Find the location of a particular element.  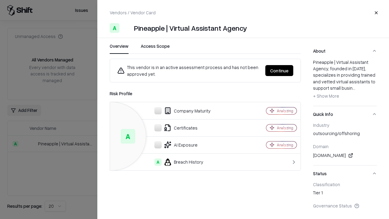

div: Domain is located at coordinates (345, 146).